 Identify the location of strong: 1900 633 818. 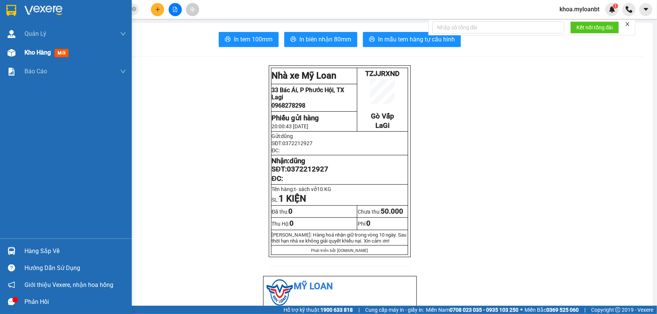
(336, 310).